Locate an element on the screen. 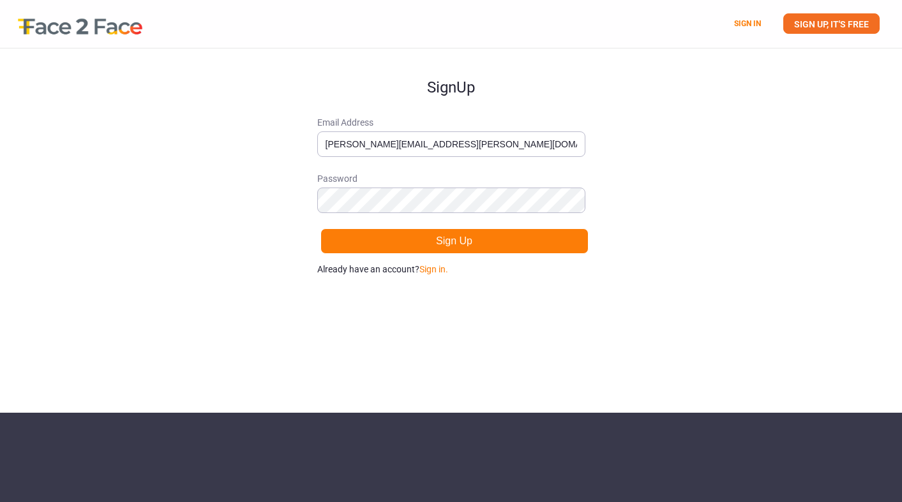 The image size is (902, 502). a: SIGN IN is located at coordinates (747, 24).